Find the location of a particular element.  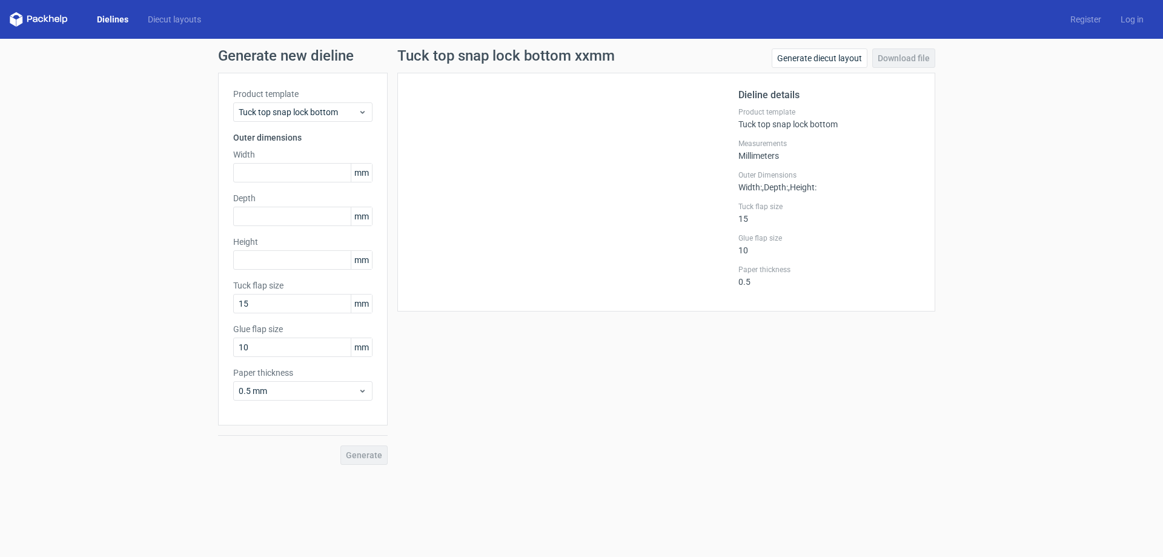

div: Tuck top snap lock bottom is located at coordinates (829, 118).